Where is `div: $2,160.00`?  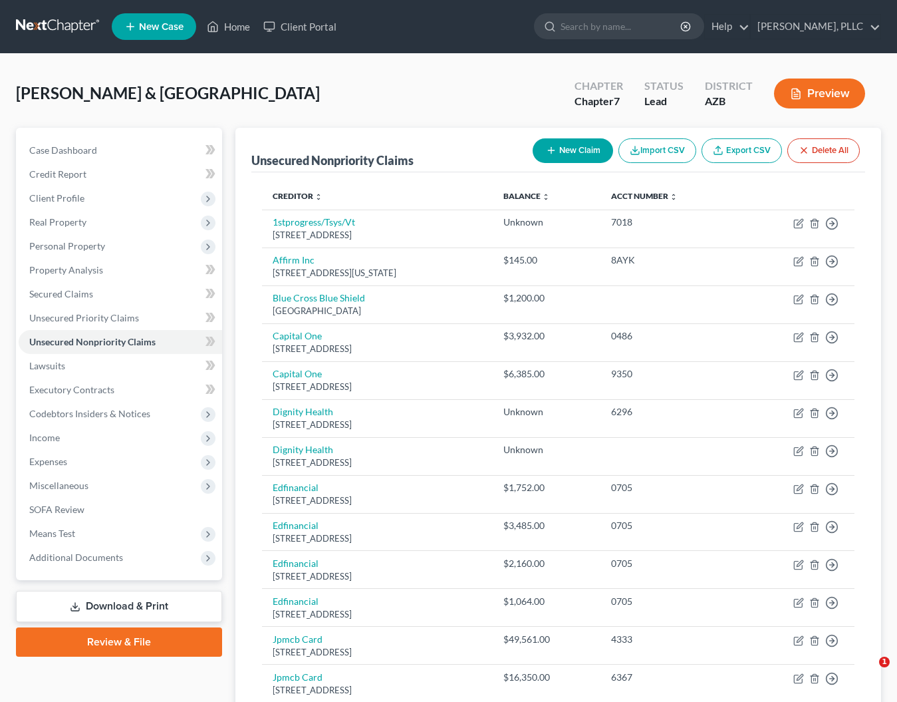
div: $2,160.00 is located at coordinates (547, 563).